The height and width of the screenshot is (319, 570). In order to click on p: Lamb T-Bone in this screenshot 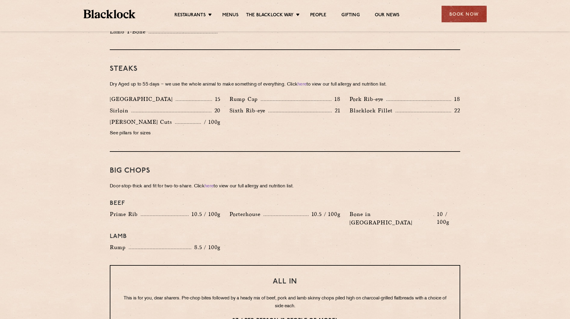, I will do `click(129, 32)`.